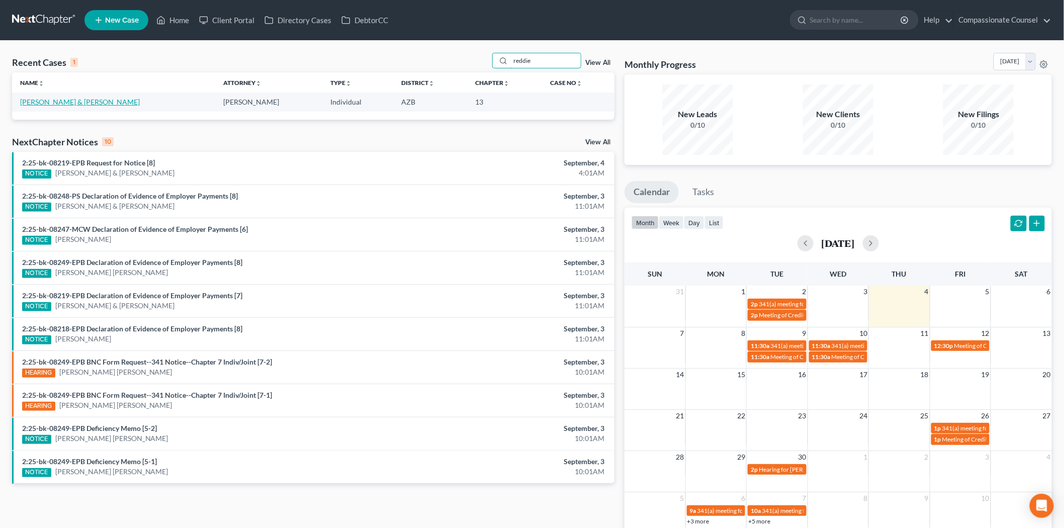  Describe the element at coordinates (978, 114) in the screenshot. I see `div: New Filings` at that location.